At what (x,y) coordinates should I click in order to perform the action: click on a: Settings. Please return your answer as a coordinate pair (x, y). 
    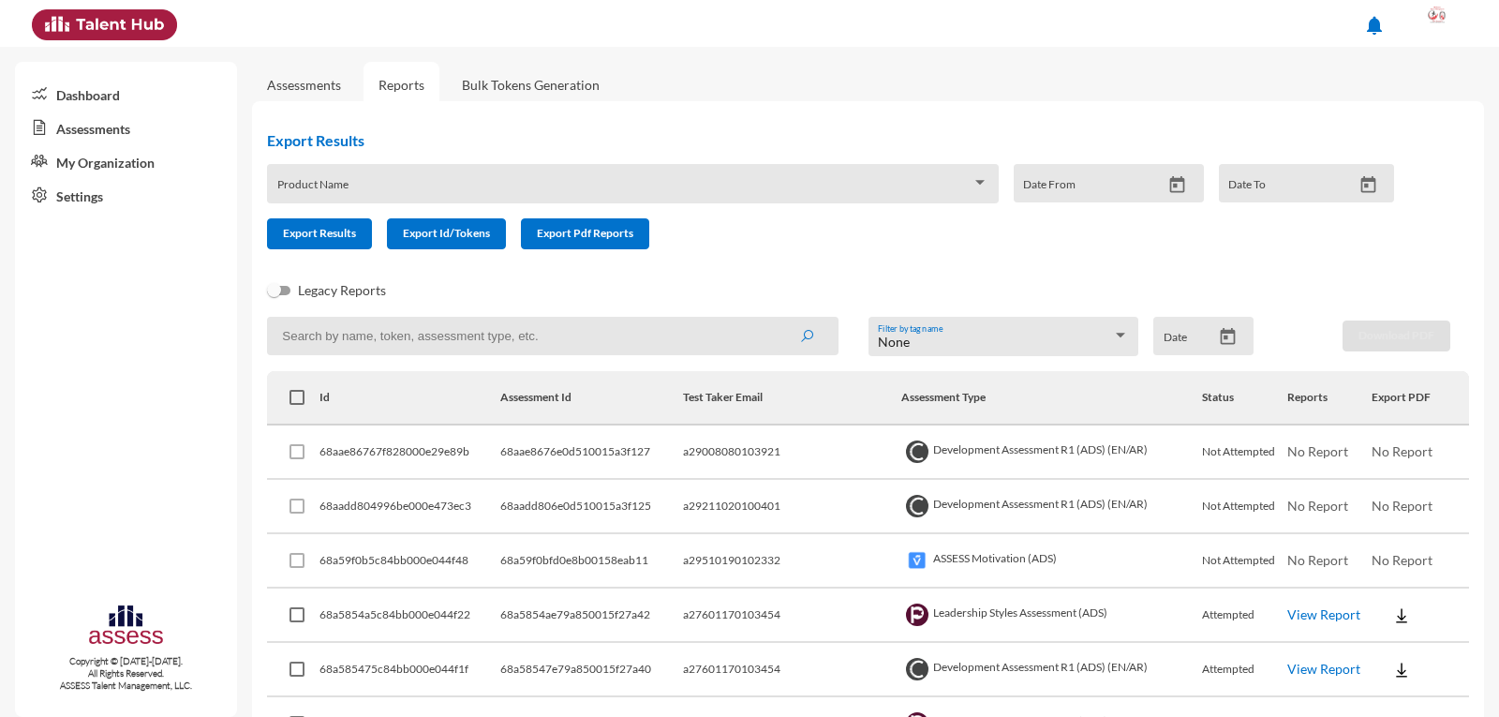
    Looking at the image, I should click on (126, 195).